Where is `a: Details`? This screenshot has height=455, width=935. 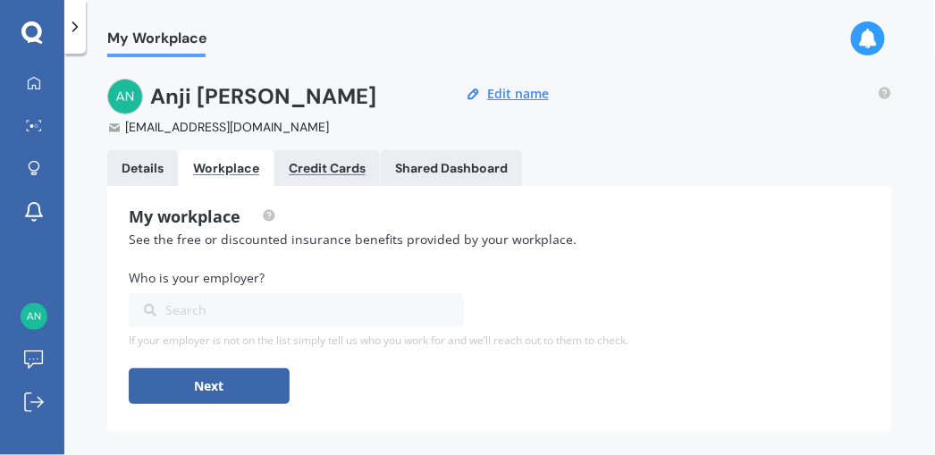 a: Details is located at coordinates (142, 168).